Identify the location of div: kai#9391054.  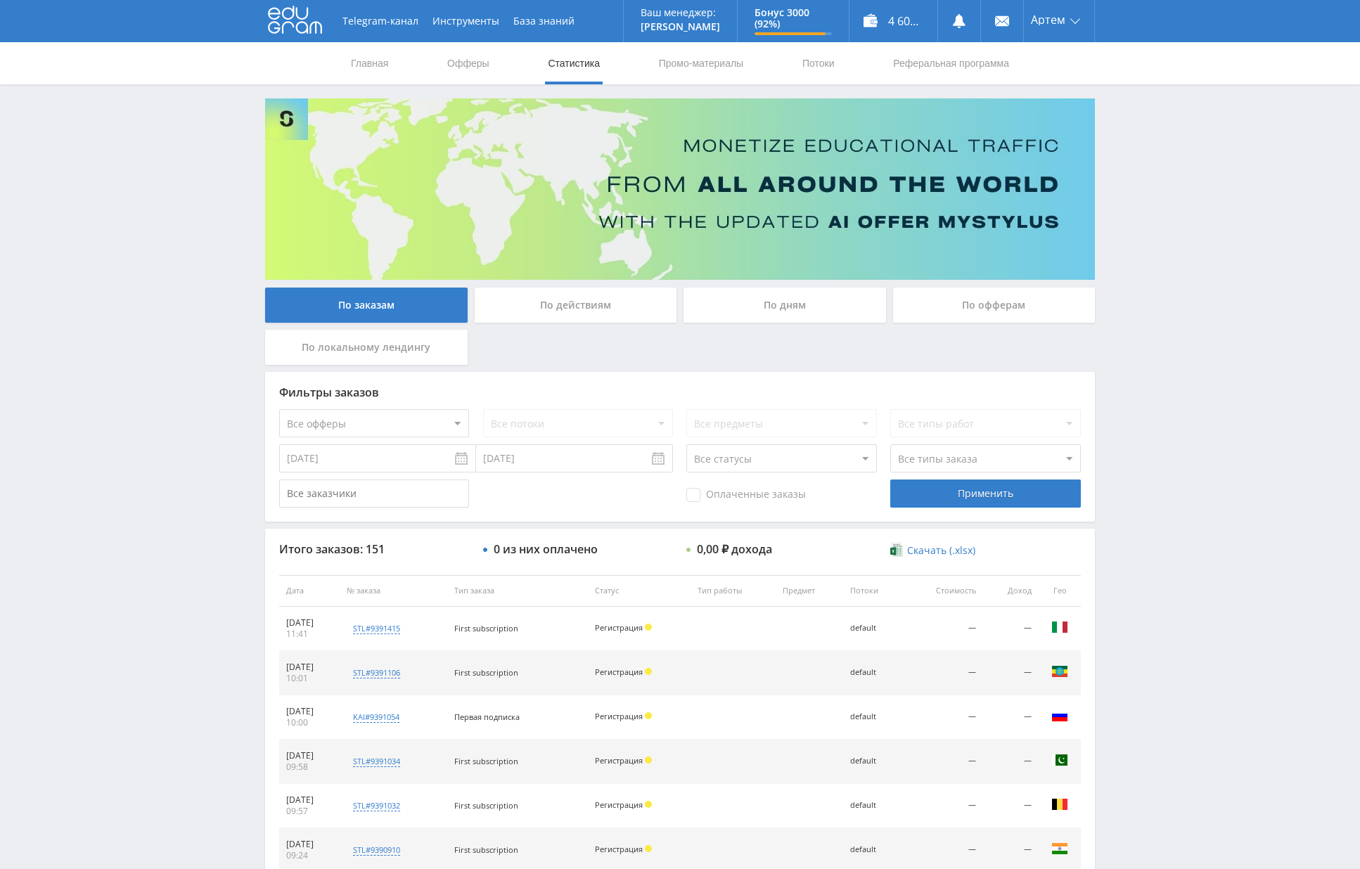
(376, 717).